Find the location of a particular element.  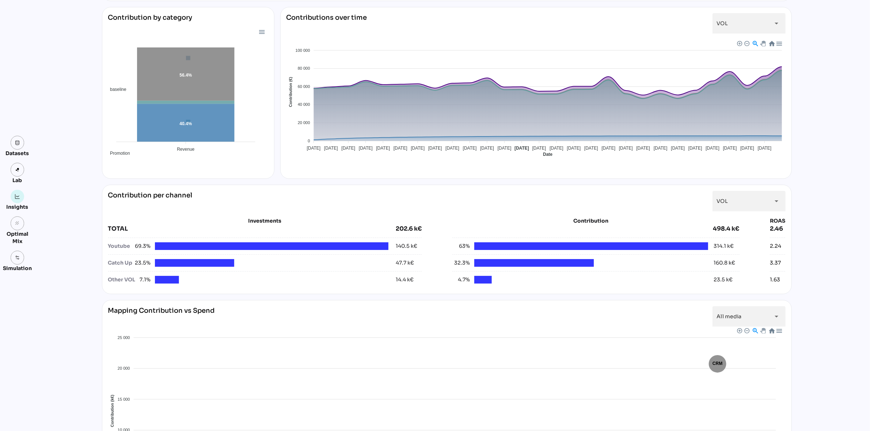

div: Mapping Contribution vs Spend is located at coordinates (161, 317).